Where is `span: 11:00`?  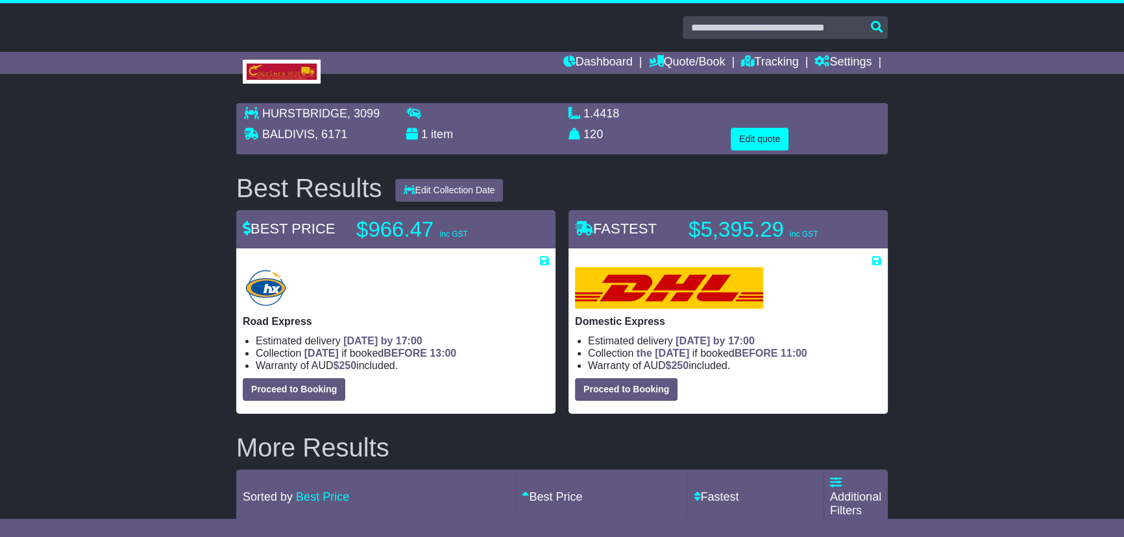
span: 11:00 is located at coordinates (793, 353).